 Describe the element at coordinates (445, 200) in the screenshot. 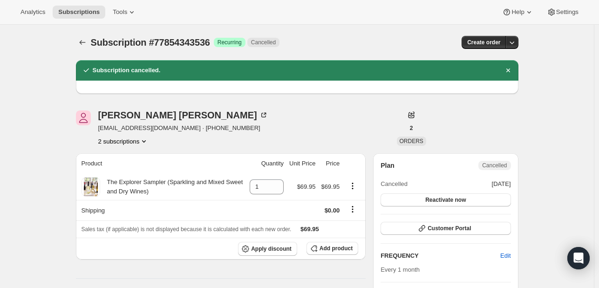

I see `button: Reactivate now` at that location.